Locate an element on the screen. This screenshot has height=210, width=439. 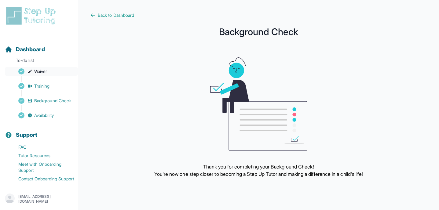
span: Waiver is located at coordinates (41, 71).